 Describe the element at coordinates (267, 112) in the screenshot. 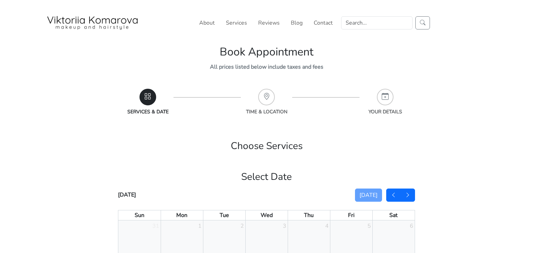

I see `small: TIME & LOCATION` at that location.